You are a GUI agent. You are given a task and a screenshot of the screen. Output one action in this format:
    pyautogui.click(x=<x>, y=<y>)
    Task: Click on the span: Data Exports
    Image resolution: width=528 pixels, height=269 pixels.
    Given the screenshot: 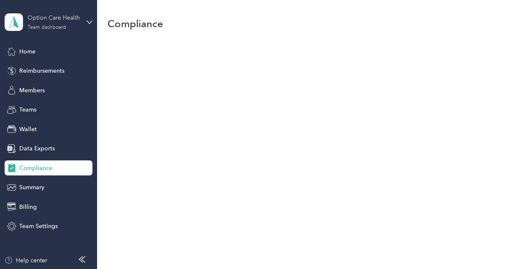 What is the action you would take?
    pyautogui.click(x=37, y=148)
    